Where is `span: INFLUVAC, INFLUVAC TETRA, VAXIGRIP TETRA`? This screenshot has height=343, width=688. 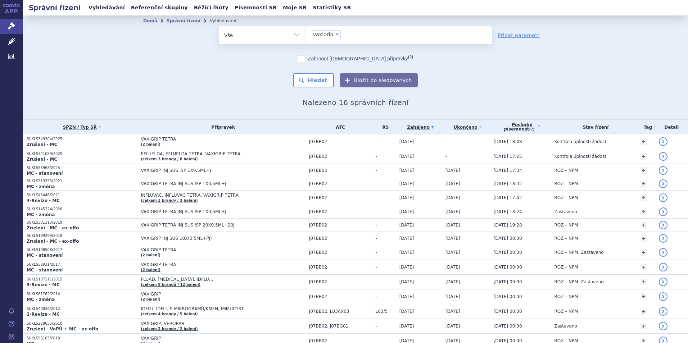
span: INFLUVAC, INFLUVAC TETRA, VAXIGRIP TETRA is located at coordinates (223, 195).